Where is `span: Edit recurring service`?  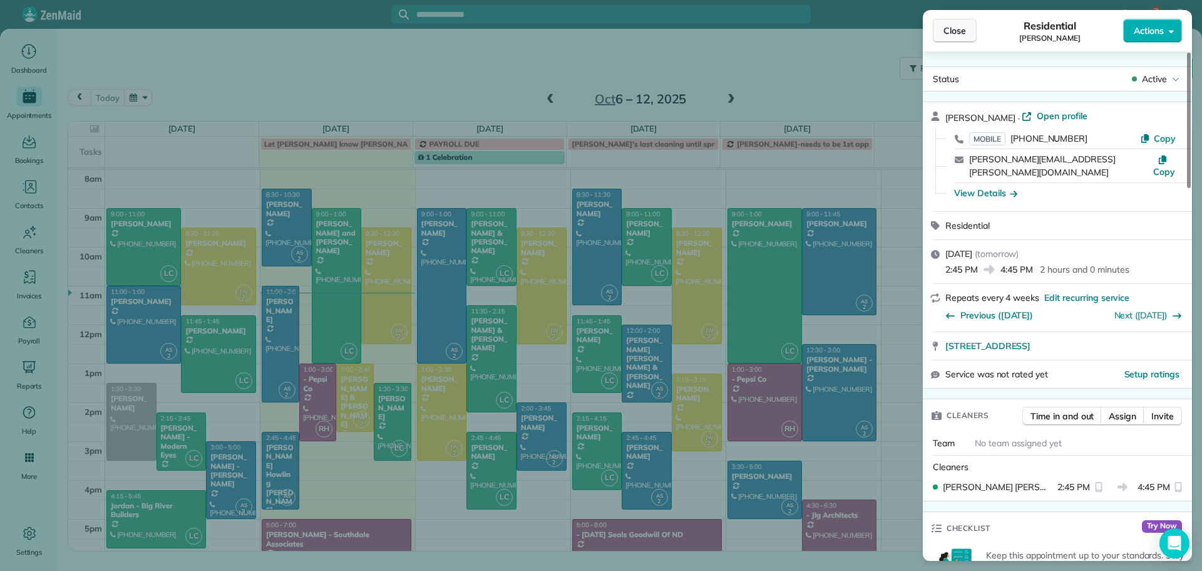 span: Edit recurring service is located at coordinates (1087, 297).